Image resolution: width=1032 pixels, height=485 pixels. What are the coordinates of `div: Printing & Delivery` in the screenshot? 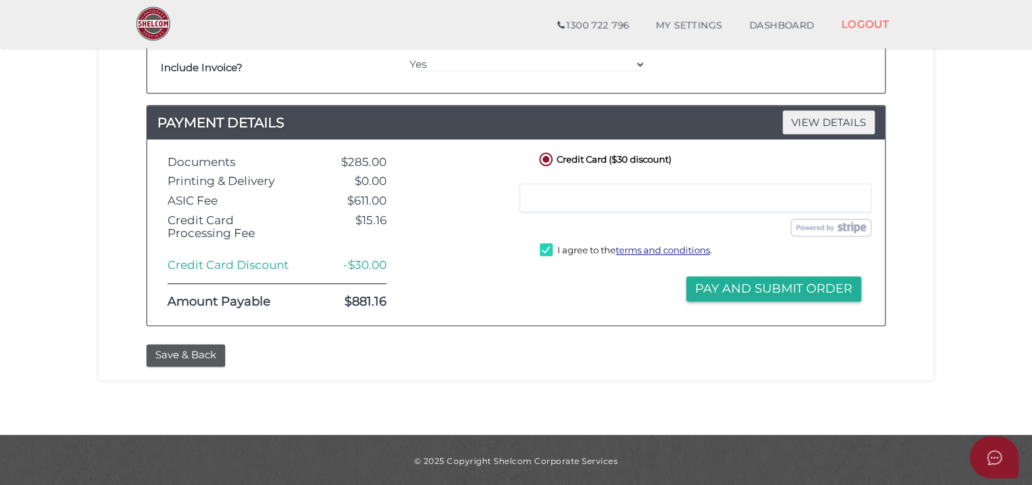 It's located at (233, 181).